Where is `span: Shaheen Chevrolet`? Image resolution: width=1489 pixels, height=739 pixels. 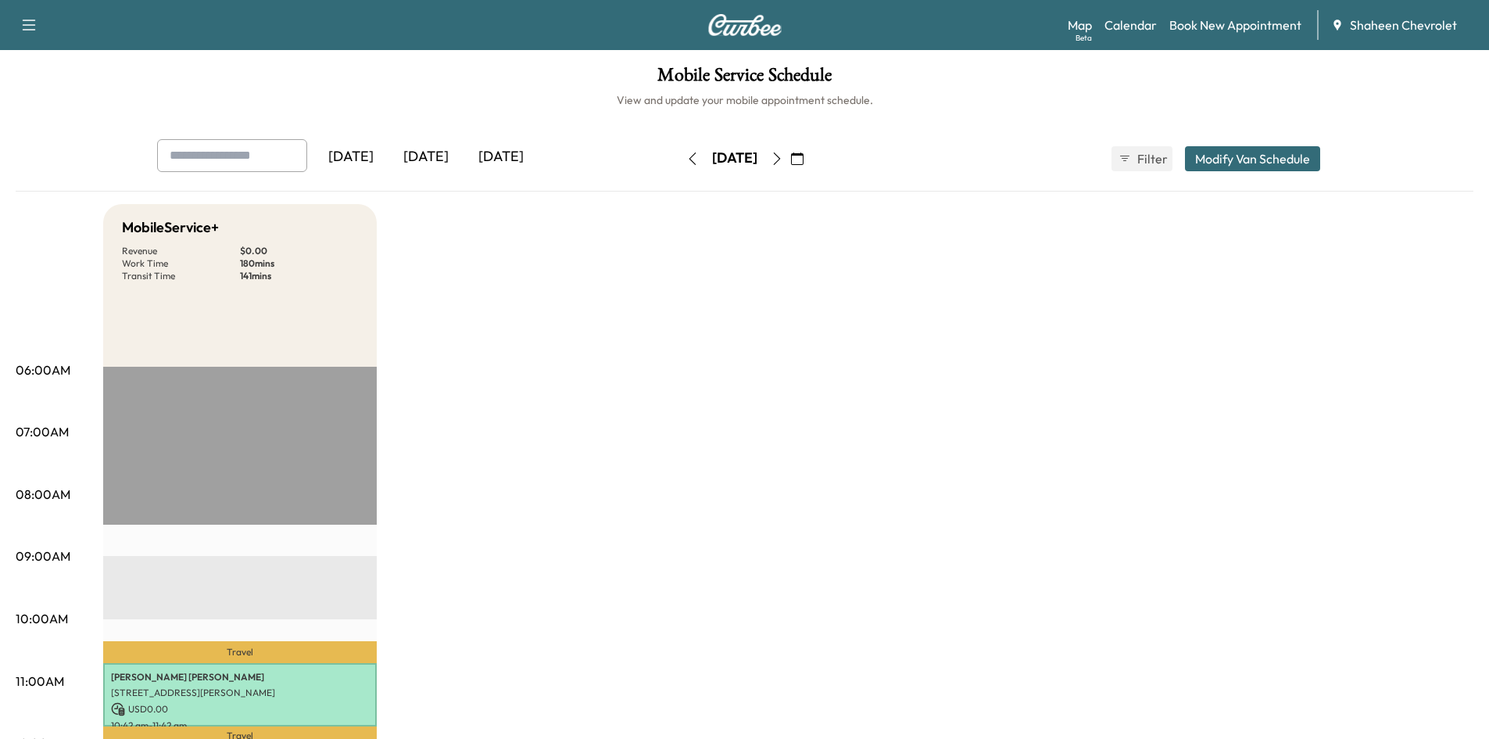 span: Shaheen Chevrolet is located at coordinates (1403, 25).